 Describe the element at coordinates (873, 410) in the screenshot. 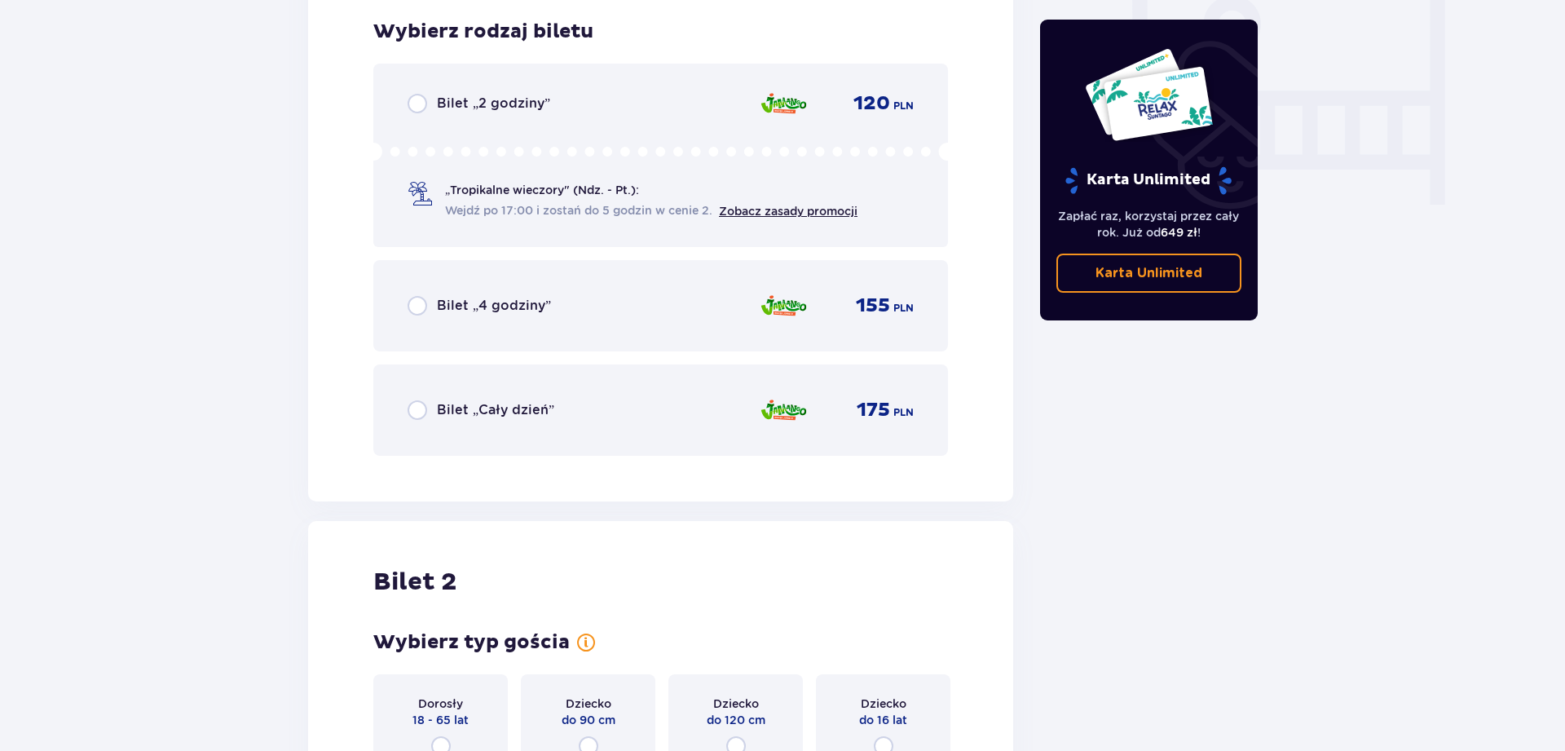

I see `span: 175` at that location.